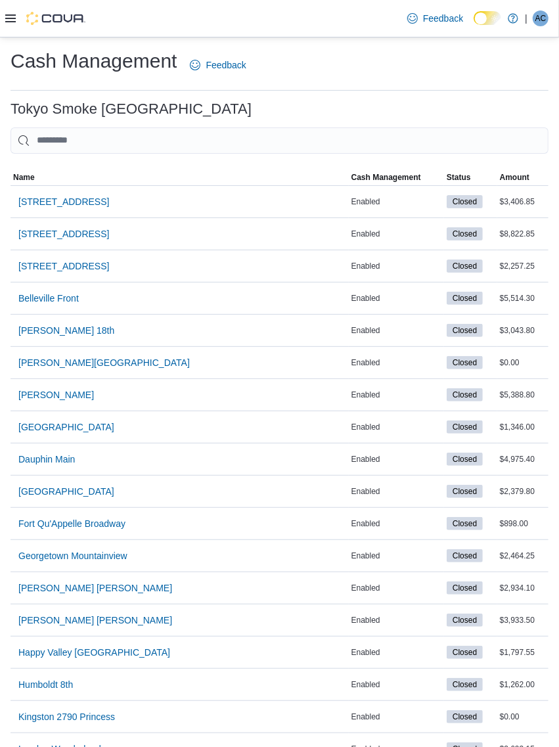 The width and height of the screenshot is (559, 747). What do you see at coordinates (93, 61) in the screenshot?
I see `h1: Cash Management` at bounding box center [93, 61].